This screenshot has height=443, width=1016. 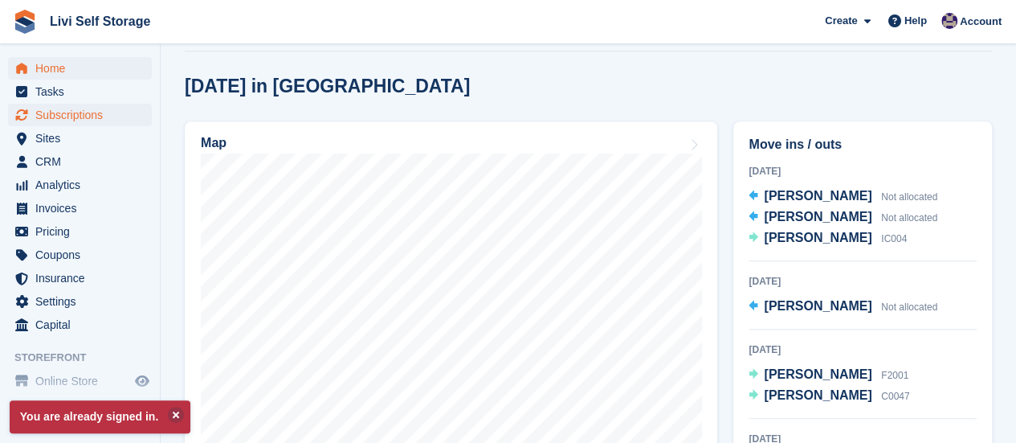 What do you see at coordinates (84, 208) in the screenshot?
I see `span: Invoices` at bounding box center [84, 208].